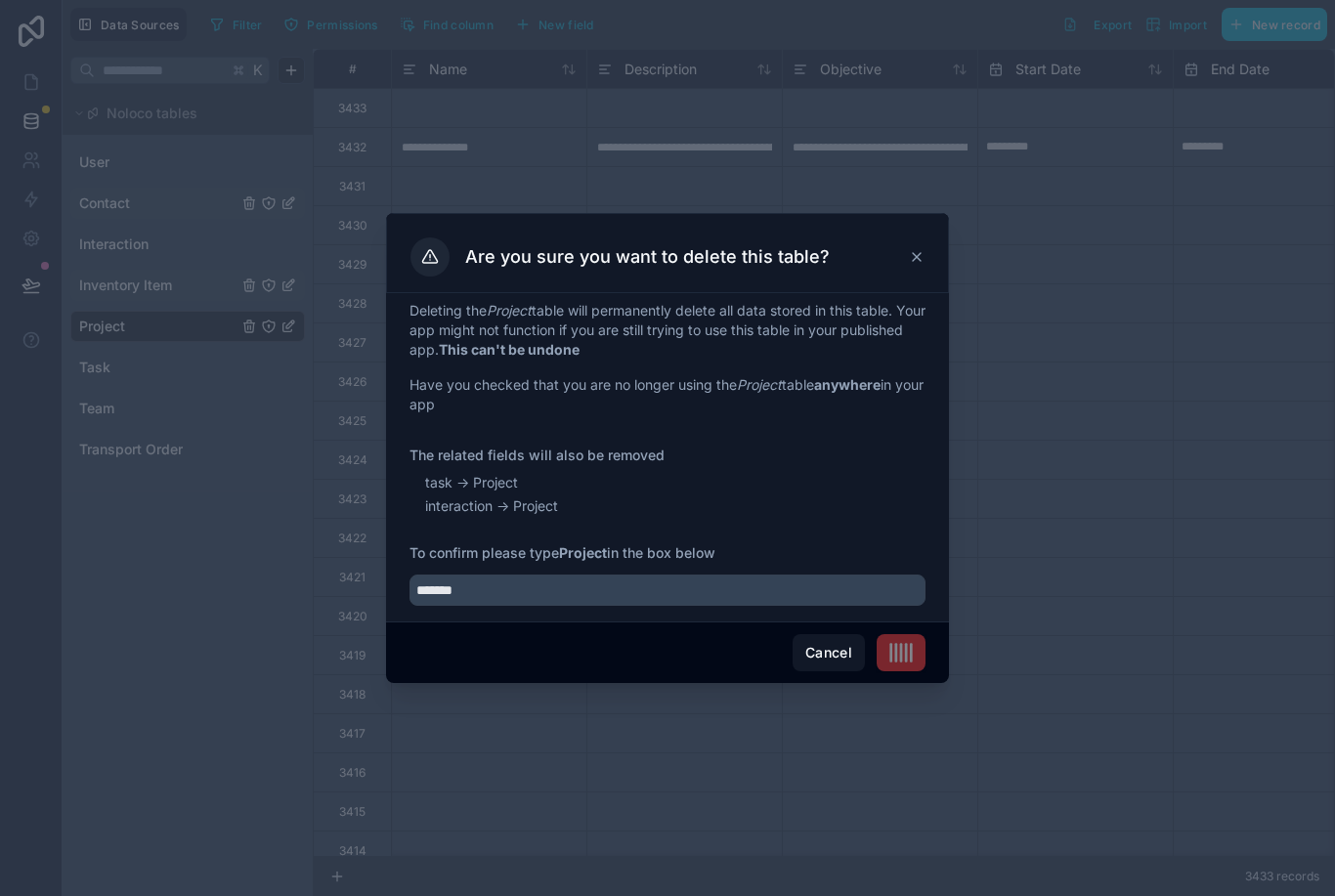  What do you see at coordinates (459, 506) in the screenshot?
I see `span: interaction` at bounding box center [459, 506].